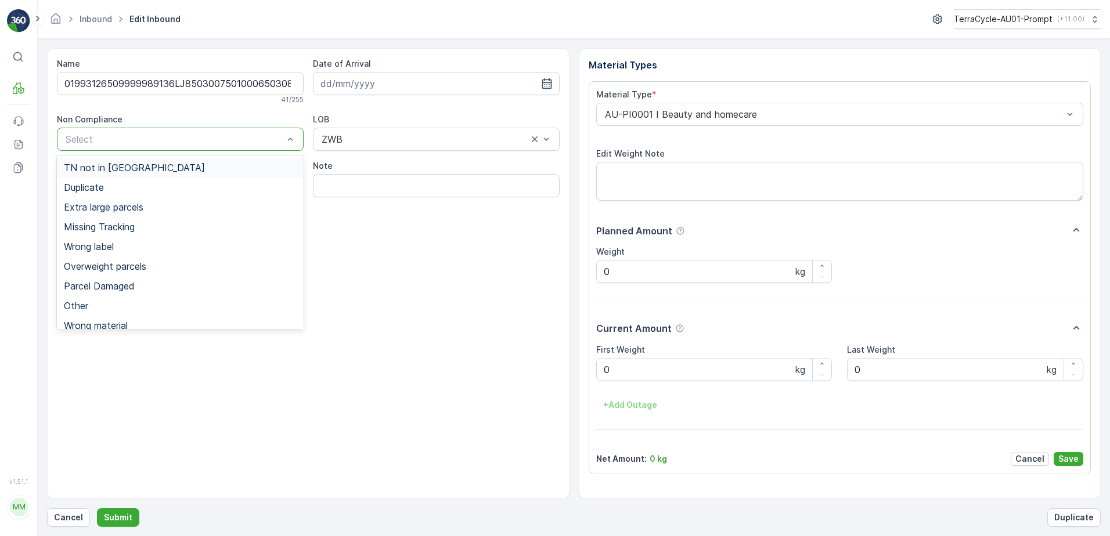  Describe the element at coordinates (69, 63) in the screenshot. I see `label: Name` at that location.